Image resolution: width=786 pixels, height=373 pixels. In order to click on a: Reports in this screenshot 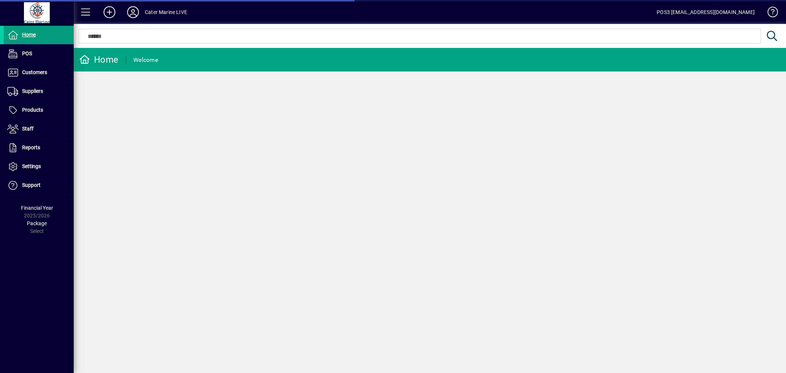, I will do `click(39, 148)`.